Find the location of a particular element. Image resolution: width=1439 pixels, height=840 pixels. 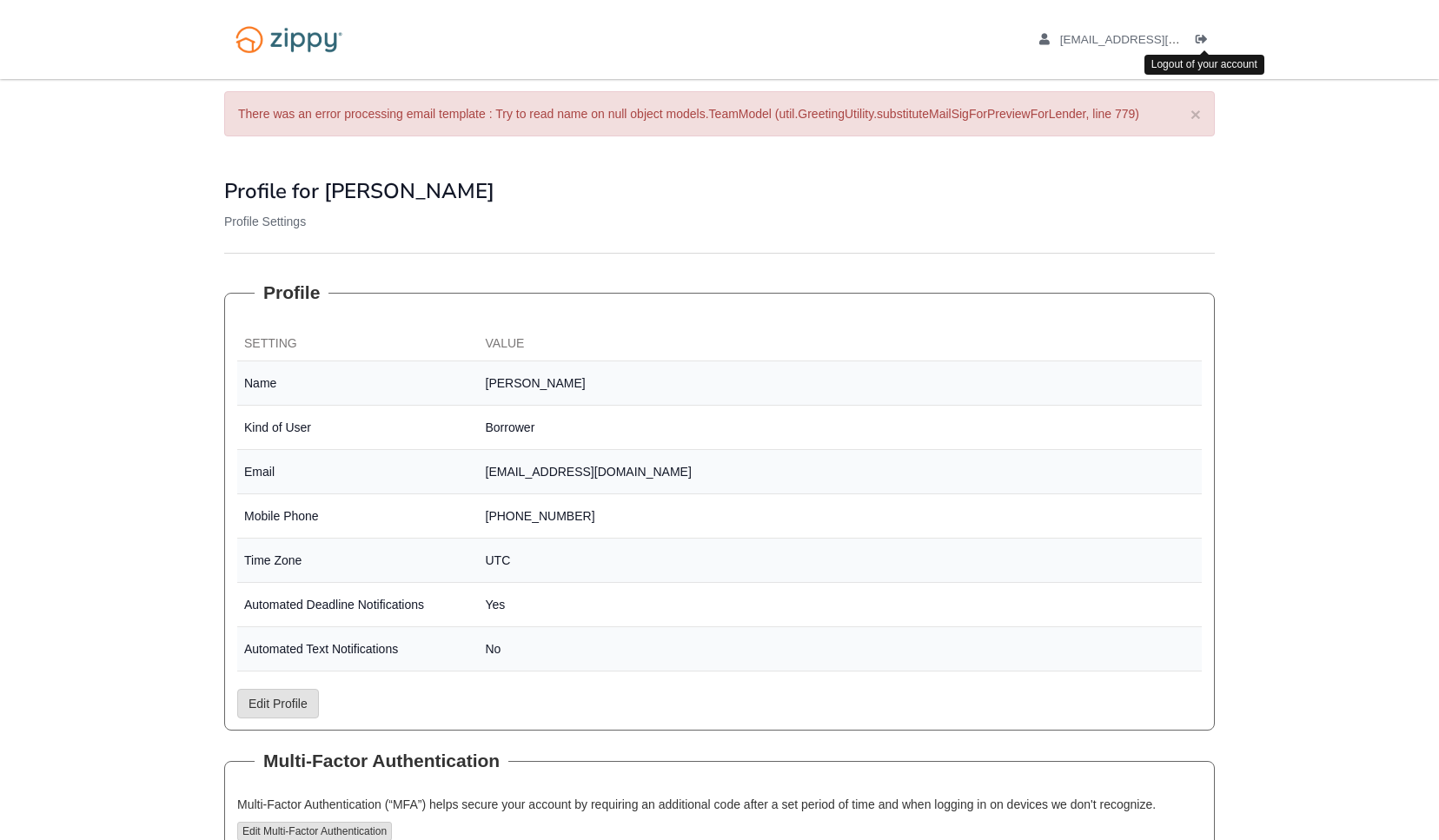

td: Name is located at coordinates (358, 383).